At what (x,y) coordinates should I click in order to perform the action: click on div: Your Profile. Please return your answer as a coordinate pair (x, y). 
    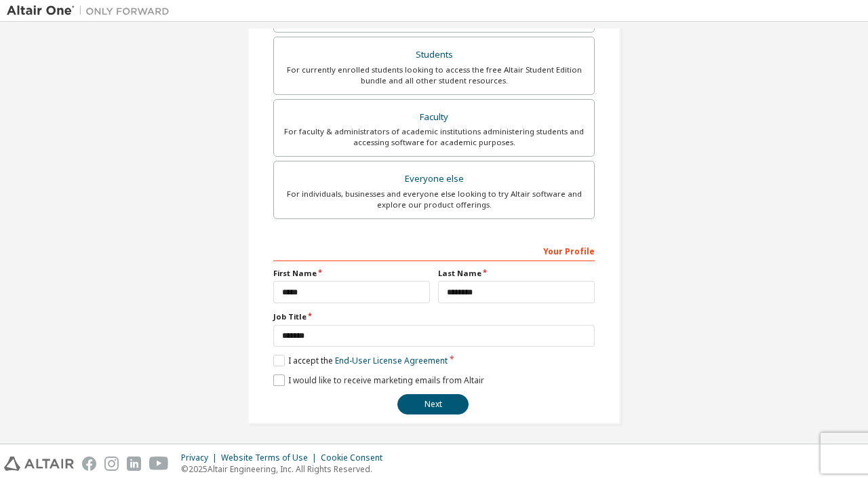
    Looking at the image, I should click on (434, 250).